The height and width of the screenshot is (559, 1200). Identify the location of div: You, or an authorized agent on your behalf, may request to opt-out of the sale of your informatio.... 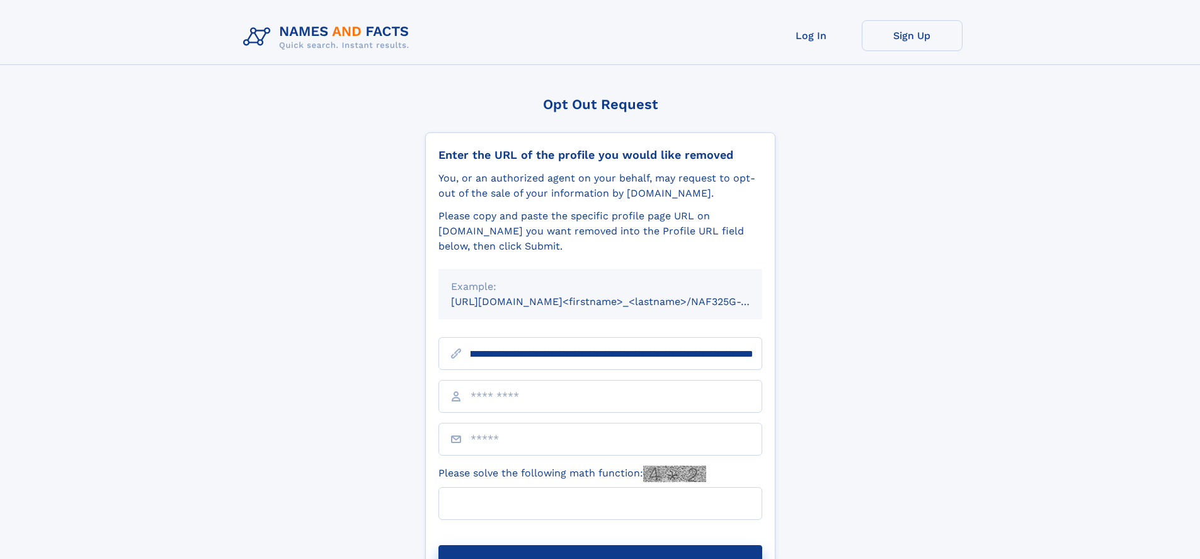
(600, 186).